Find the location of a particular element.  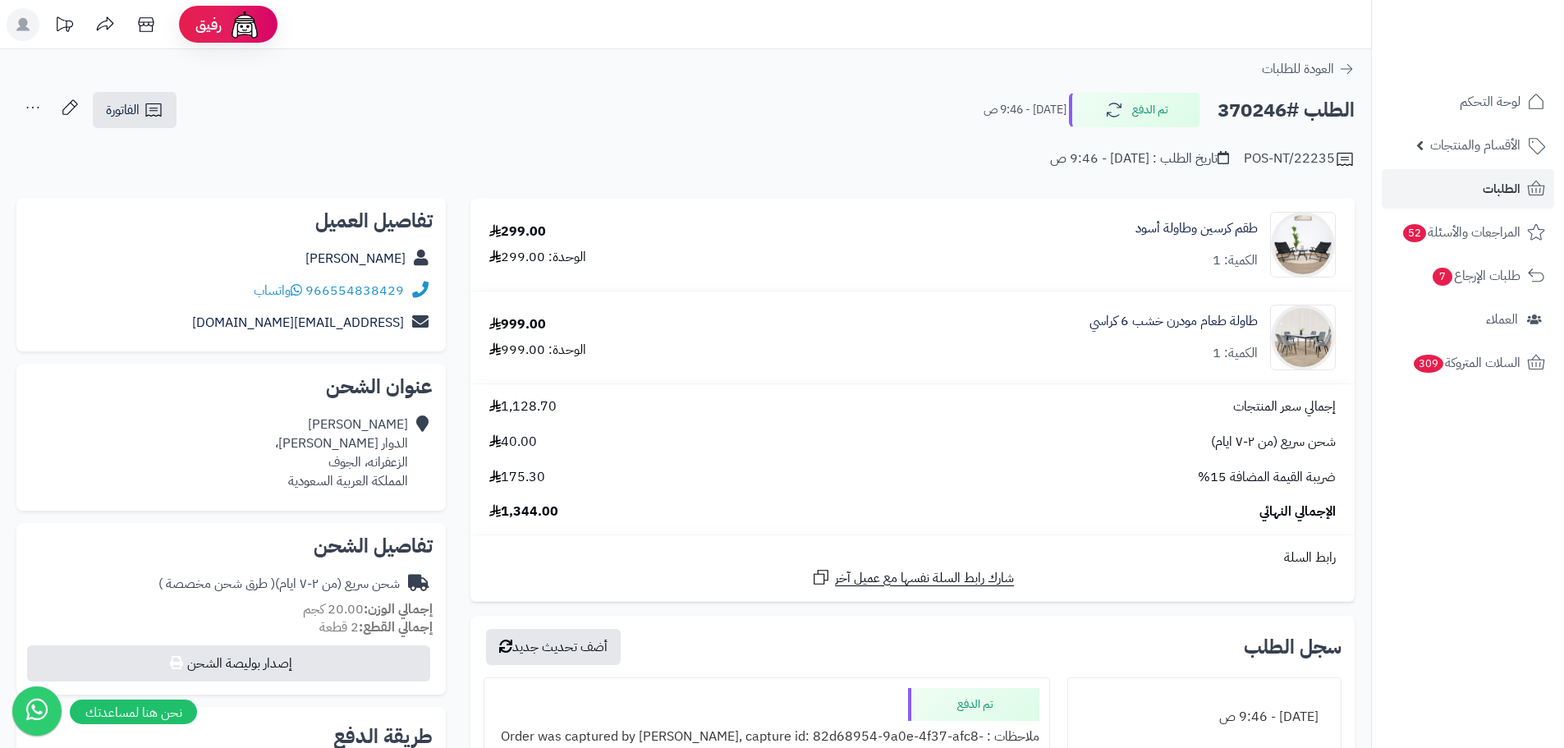

img: 1752669403-1-90x90.jpg is located at coordinates (1303, 337).